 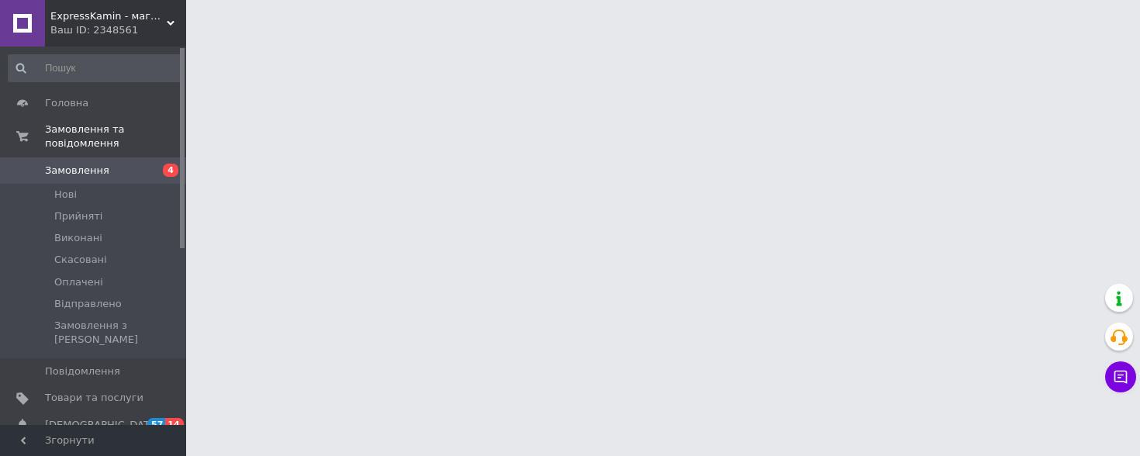 I want to click on span: 14, so click(x=174, y=424).